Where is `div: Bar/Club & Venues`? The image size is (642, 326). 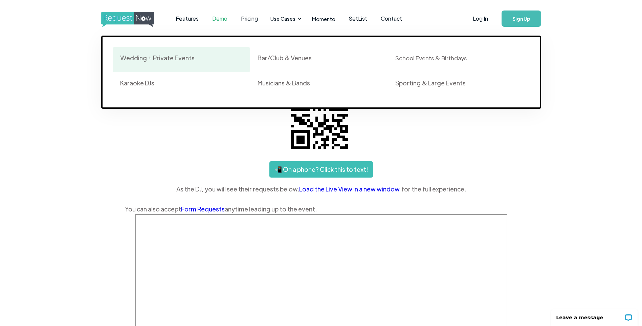 div: Bar/Club & Venues is located at coordinates (285, 58).